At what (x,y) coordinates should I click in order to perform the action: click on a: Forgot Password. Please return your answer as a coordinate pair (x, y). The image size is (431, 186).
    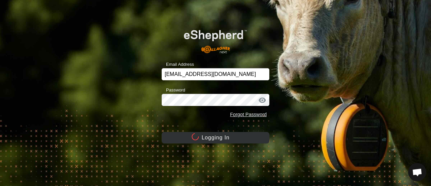
    Looking at the image, I should click on (248, 114).